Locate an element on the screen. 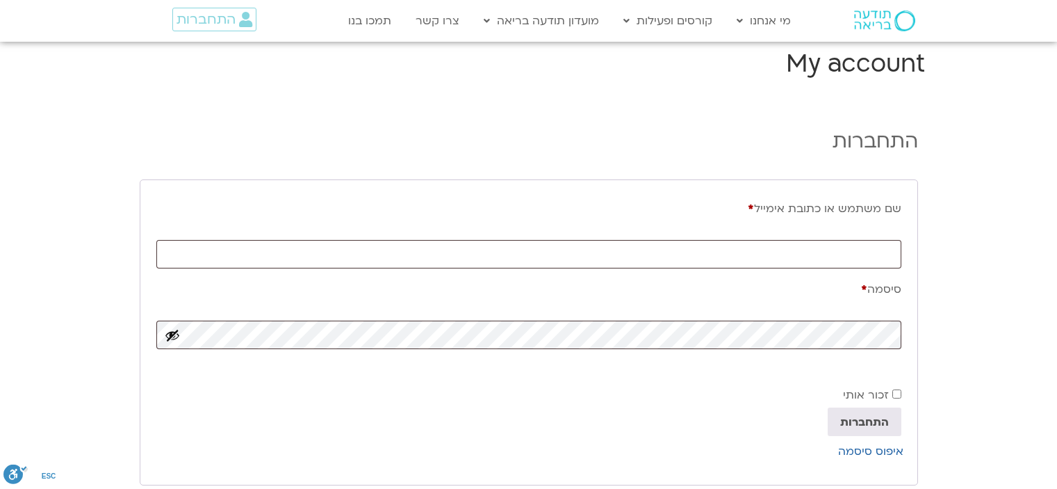 Image resolution: width=1057 pixels, height=489 pixels. a: צרו קשר is located at coordinates (437, 21).